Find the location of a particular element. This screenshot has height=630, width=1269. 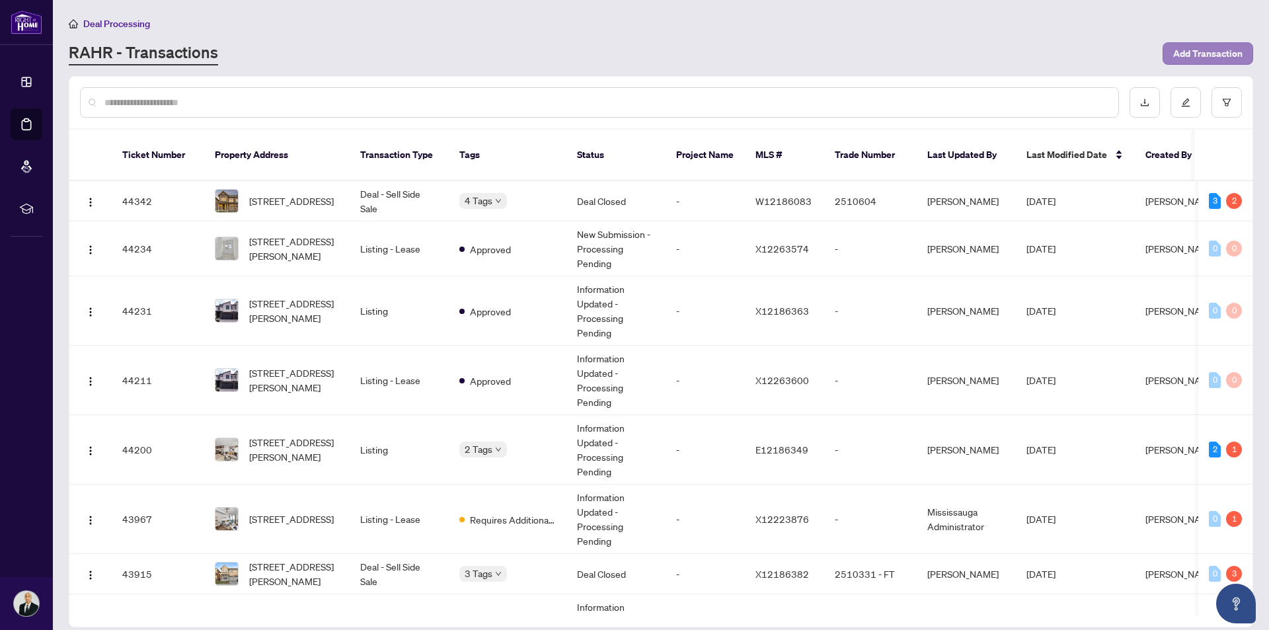

span: E12186349 is located at coordinates (782, 449).